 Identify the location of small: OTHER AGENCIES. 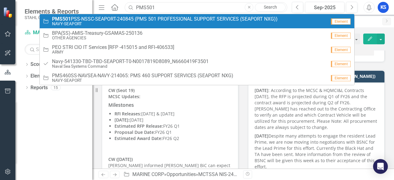
(97, 38).